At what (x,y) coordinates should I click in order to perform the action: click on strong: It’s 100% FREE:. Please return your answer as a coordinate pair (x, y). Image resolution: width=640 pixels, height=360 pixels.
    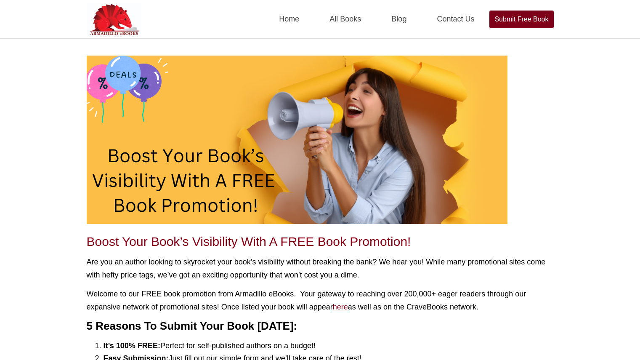
    Looking at the image, I should click on (132, 345).